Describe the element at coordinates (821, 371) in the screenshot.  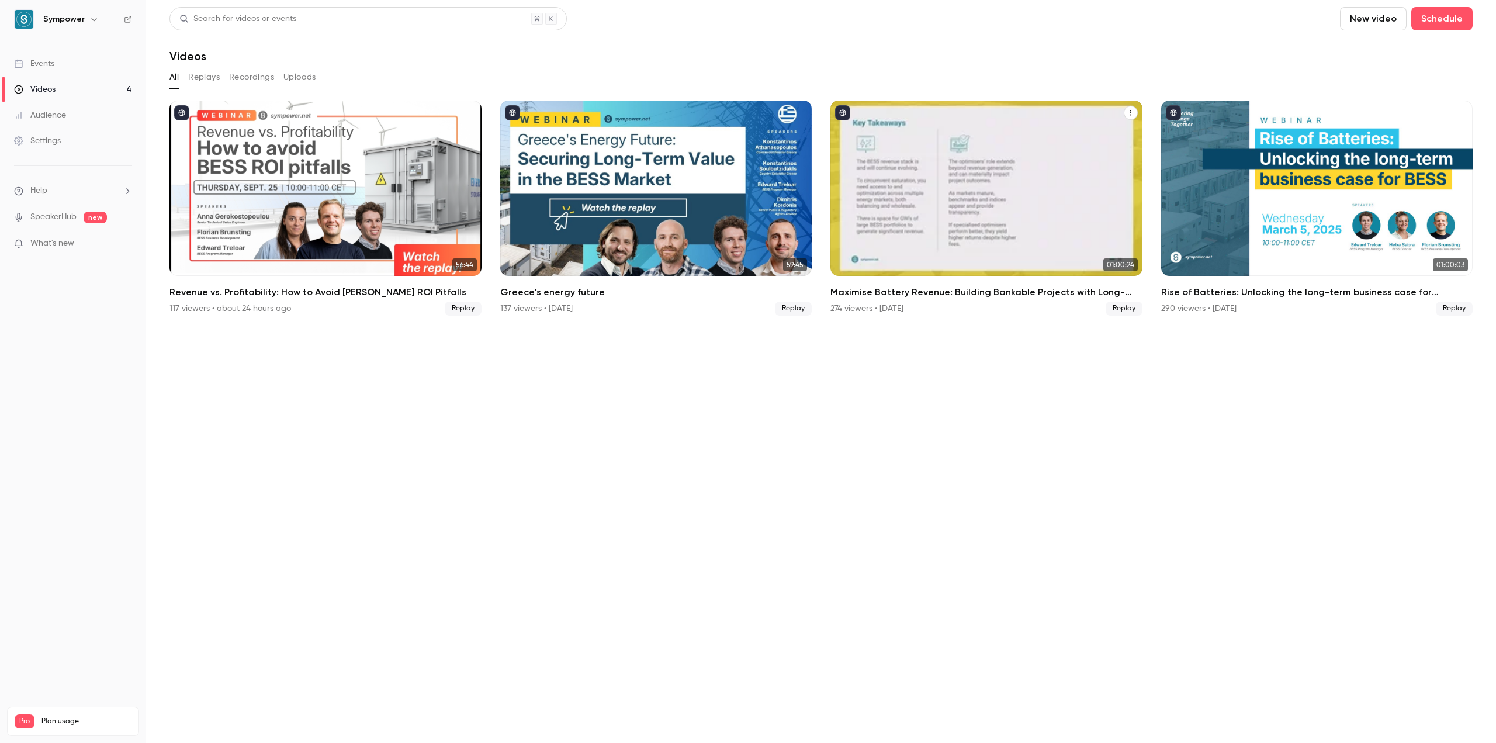
I see `section: Videos` at that location.